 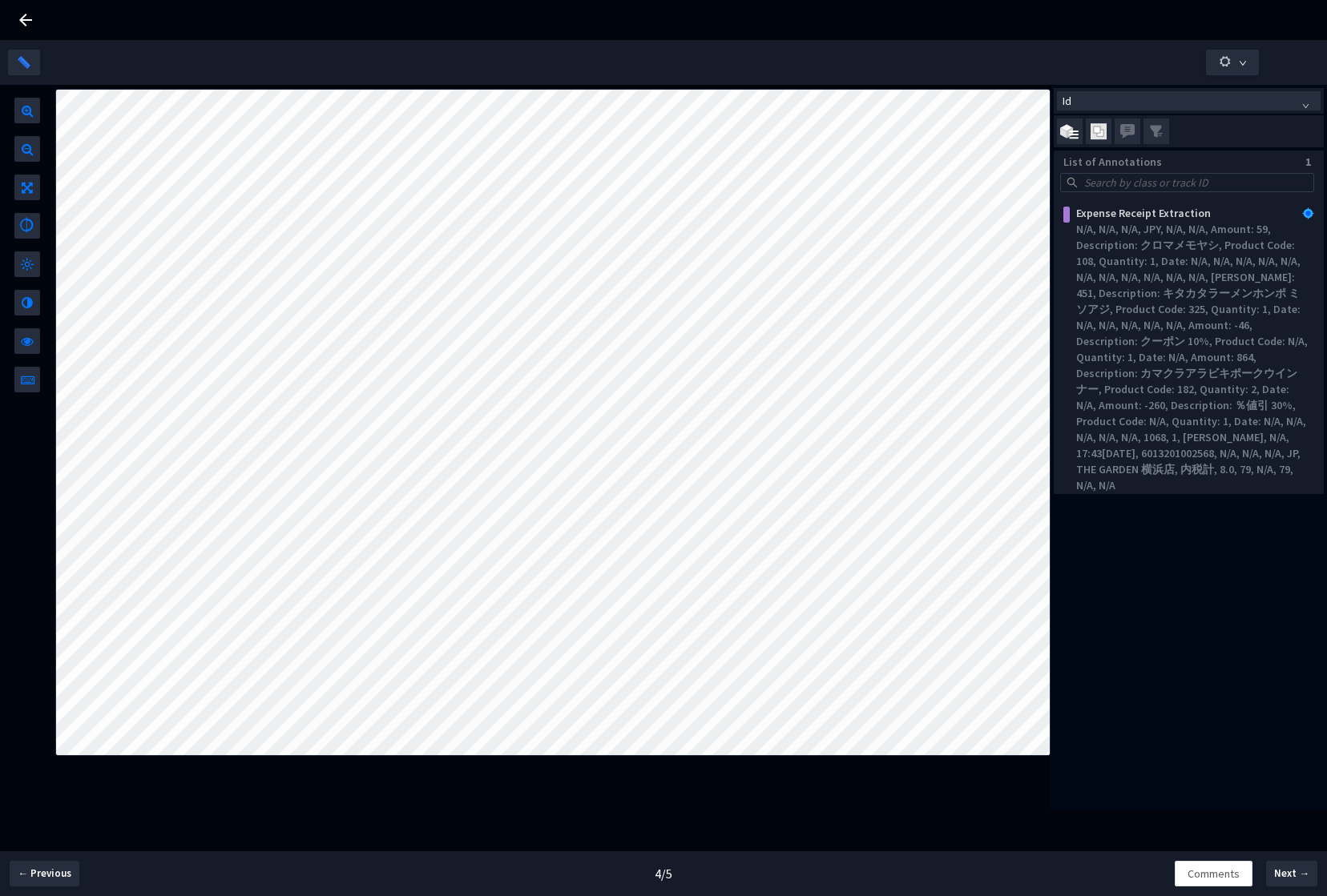 What do you see at coordinates (1243, 64) in the screenshot?
I see `span: down` at bounding box center [1243, 64].